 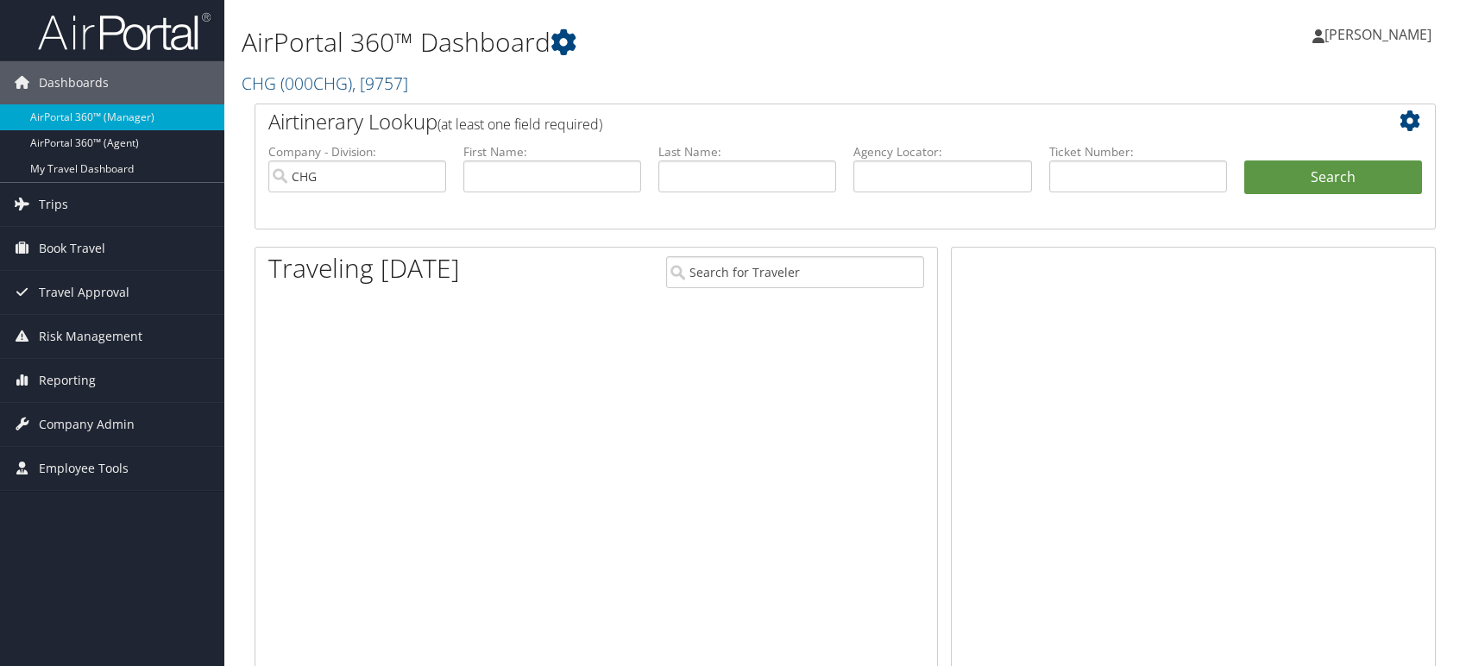 I want to click on input: Search for Traveler, so click(x=794, y=272).